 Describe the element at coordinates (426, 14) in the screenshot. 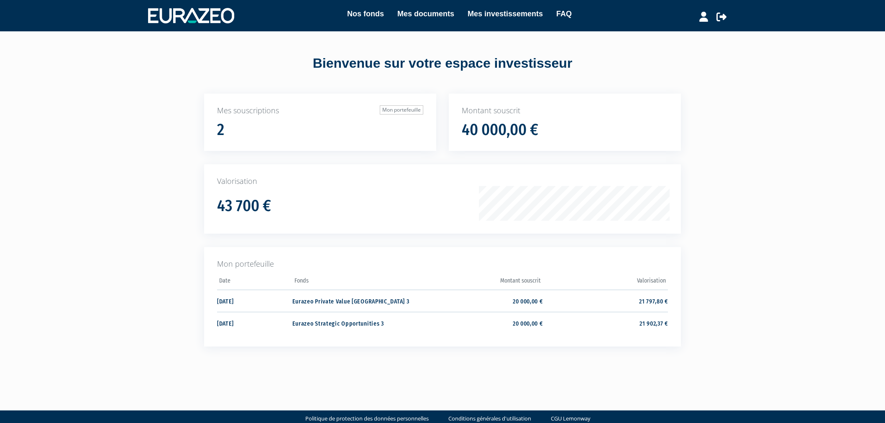

I see `a: Mes documents` at that location.